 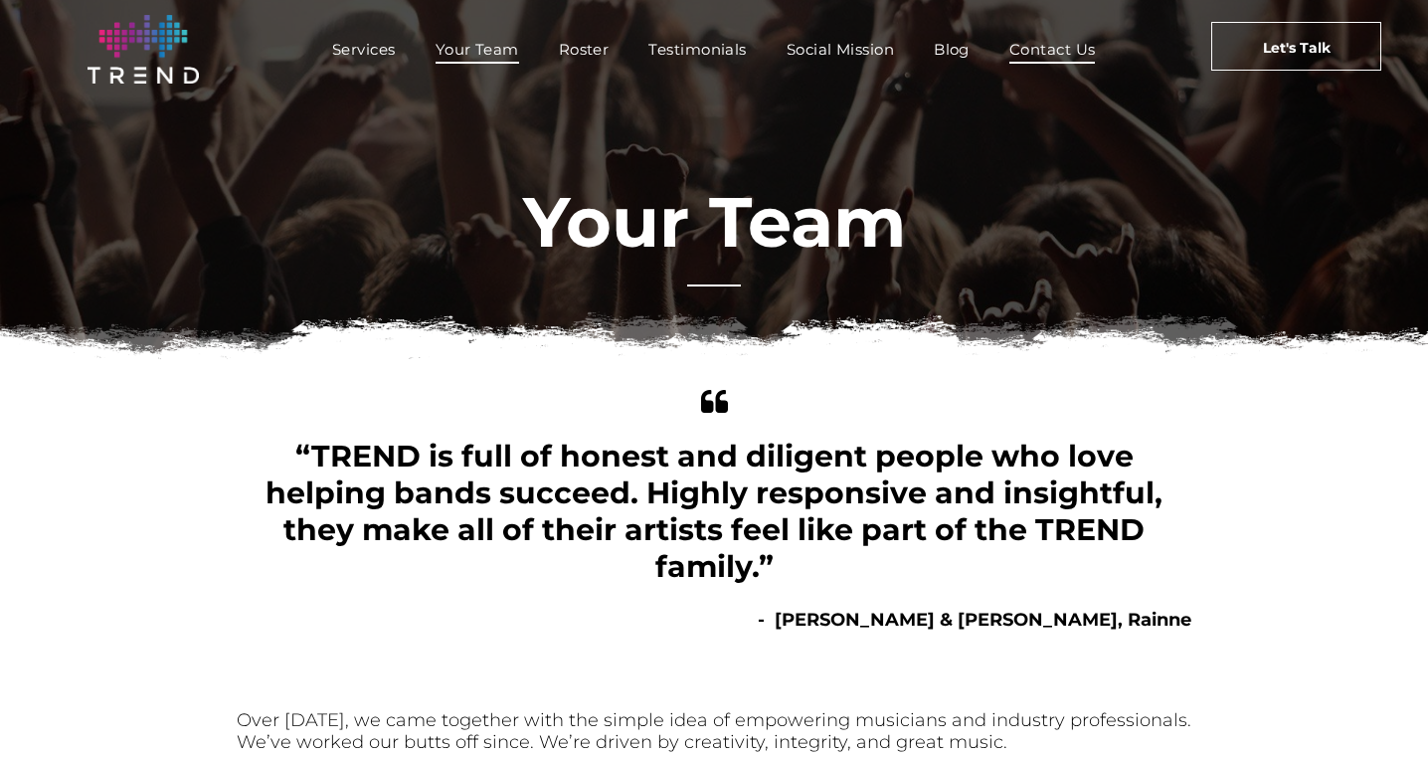 I want to click on a: Contact Us, so click(x=1052, y=49).